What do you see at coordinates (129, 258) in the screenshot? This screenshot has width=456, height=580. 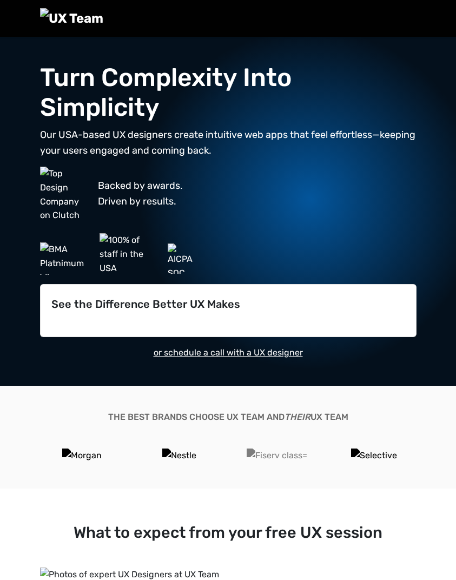 I see `img: 100% of staff in the USA` at bounding box center [129, 258].